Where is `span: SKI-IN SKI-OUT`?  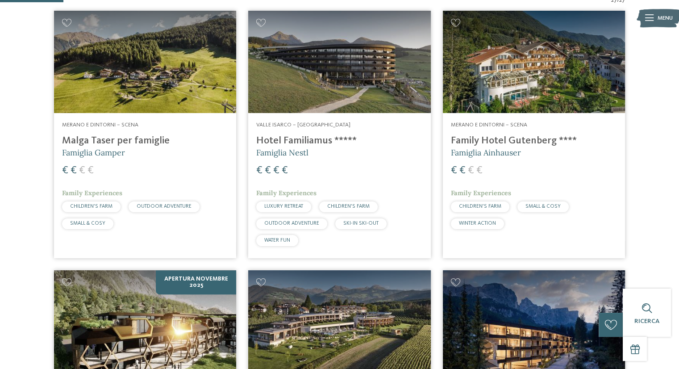 span: SKI-IN SKI-OUT is located at coordinates (361, 223).